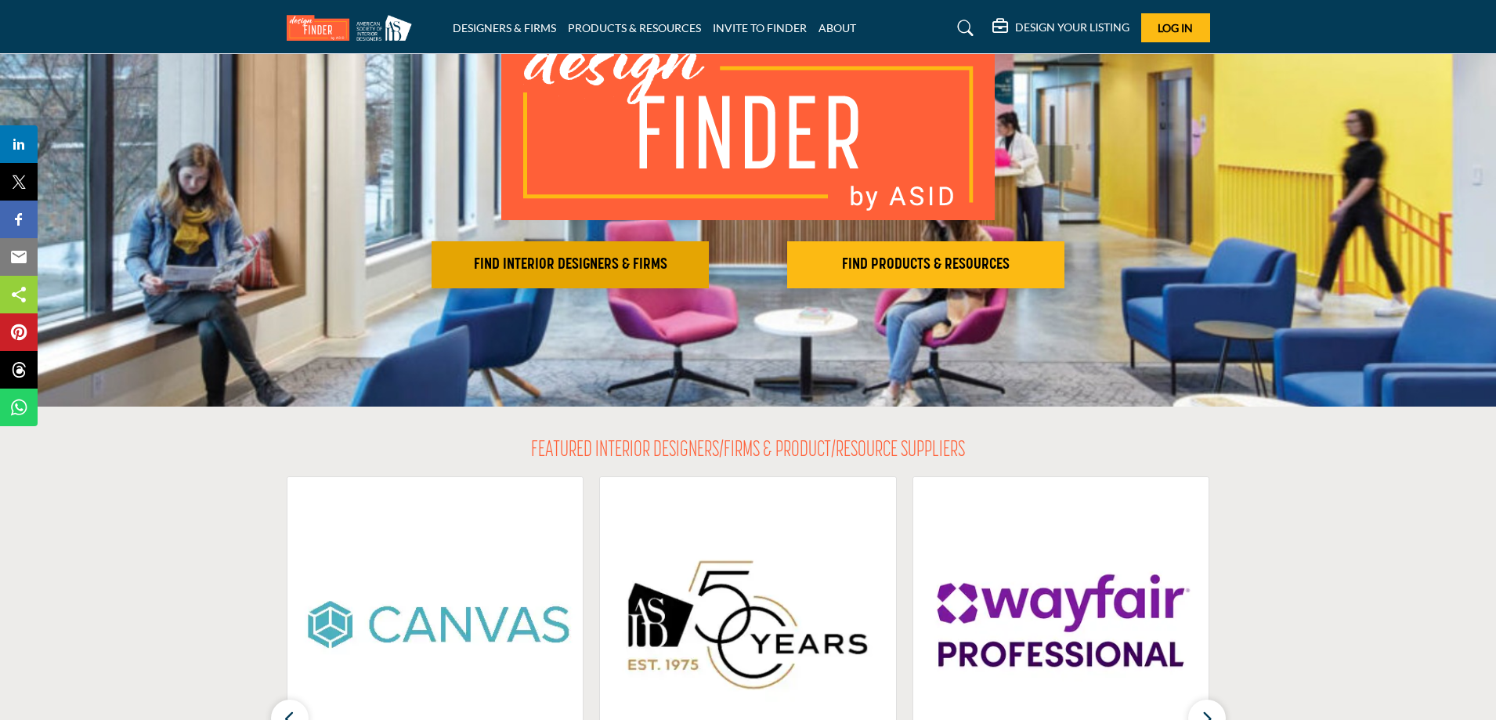  Describe the element at coordinates (504, 27) in the screenshot. I see `a: DESIGNERS & FIRMS` at that location.